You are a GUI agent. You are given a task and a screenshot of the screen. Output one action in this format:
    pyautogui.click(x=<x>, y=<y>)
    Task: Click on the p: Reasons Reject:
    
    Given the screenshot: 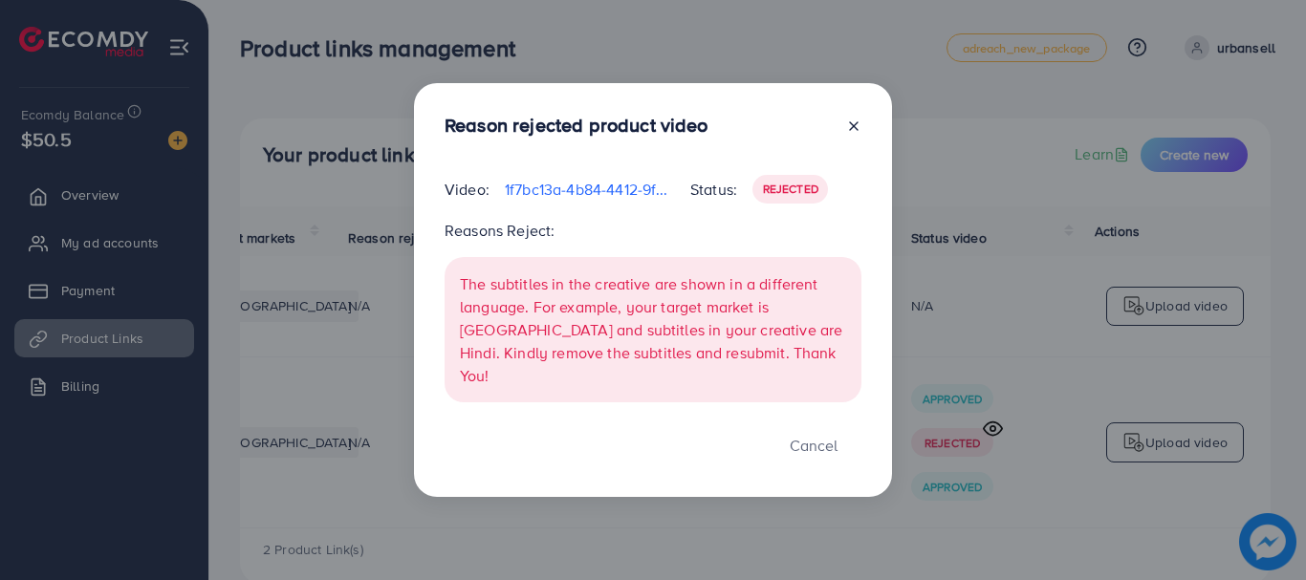 What is the action you would take?
    pyautogui.click(x=653, y=230)
    